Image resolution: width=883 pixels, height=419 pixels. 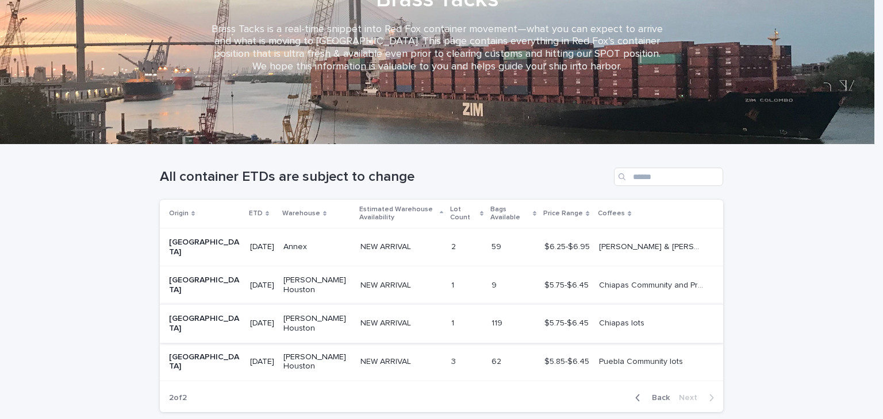 I want to click on button: Next, so click(x=698, y=398).